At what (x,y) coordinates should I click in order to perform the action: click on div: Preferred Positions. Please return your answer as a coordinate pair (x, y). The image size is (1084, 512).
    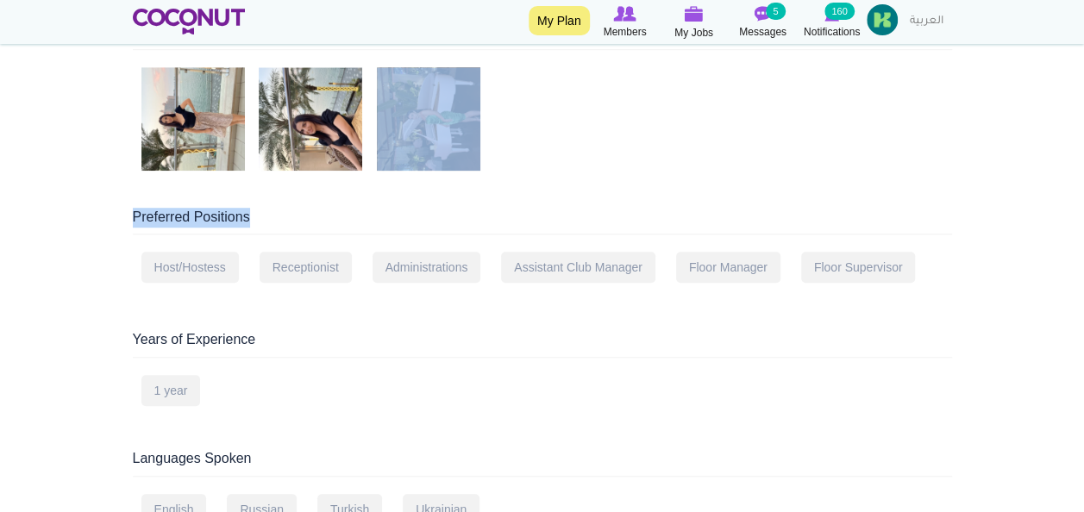
    Looking at the image, I should click on (542, 222).